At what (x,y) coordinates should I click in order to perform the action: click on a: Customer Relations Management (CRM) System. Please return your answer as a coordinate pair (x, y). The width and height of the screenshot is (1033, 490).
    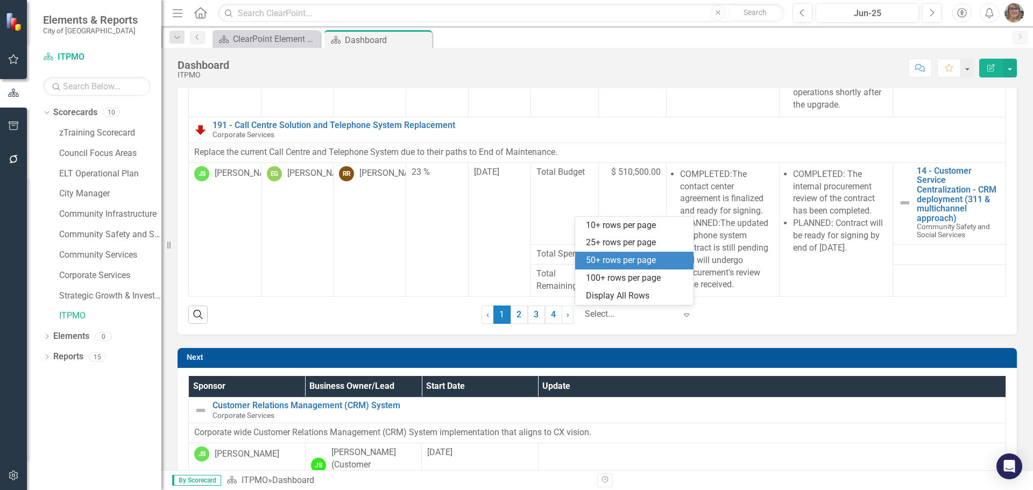
    Looking at the image, I should click on (606, 406).